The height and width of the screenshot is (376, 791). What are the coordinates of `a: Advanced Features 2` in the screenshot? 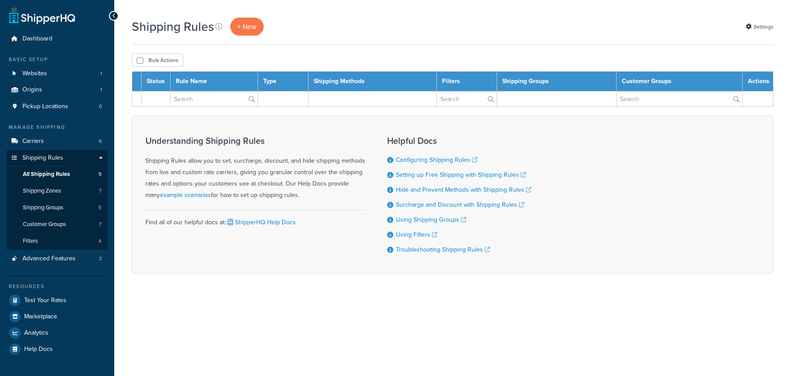 It's located at (57, 258).